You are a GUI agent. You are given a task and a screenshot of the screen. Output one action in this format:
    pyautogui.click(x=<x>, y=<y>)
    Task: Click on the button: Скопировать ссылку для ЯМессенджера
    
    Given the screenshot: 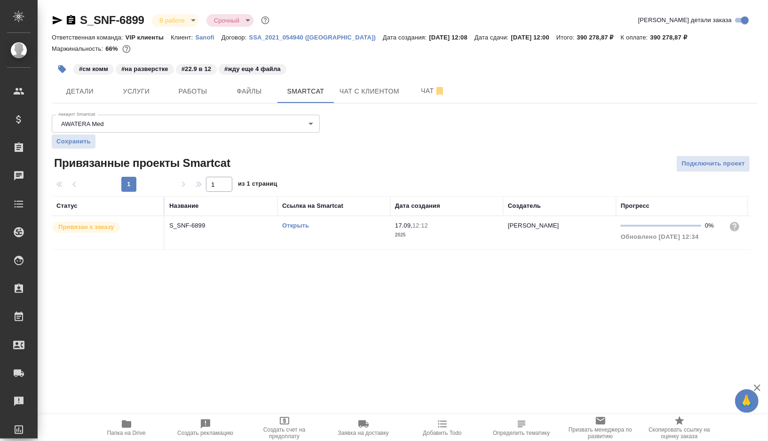 What is the action you would take?
    pyautogui.click(x=57, y=20)
    